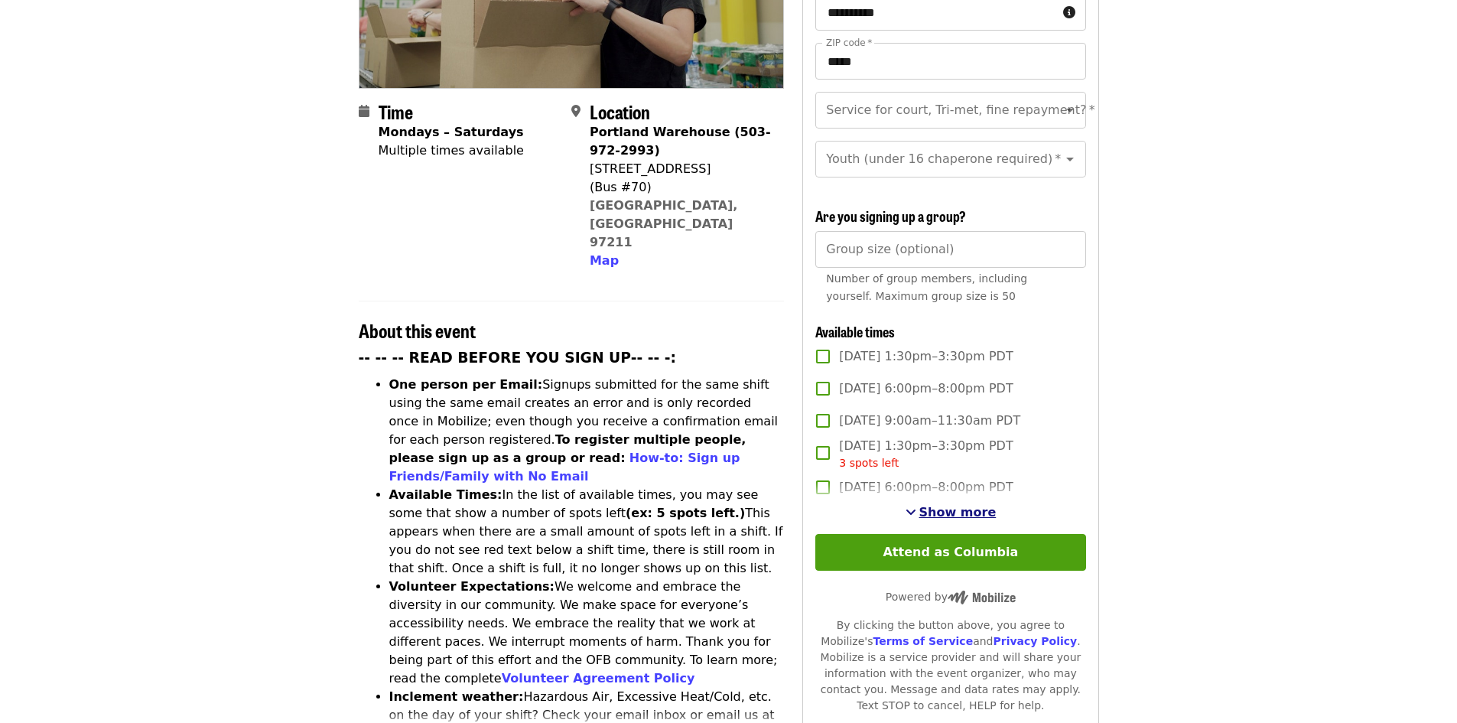  What do you see at coordinates (890, 216) in the screenshot?
I see `span: Are you signing up a group?` at bounding box center [890, 216].